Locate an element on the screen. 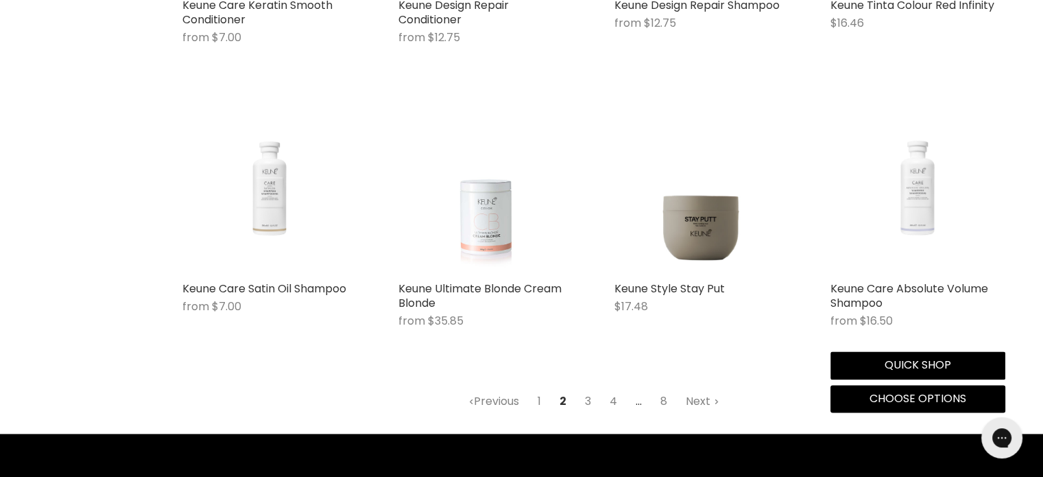 Image resolution: width=1043 pixels, height=477 pixels. a: Previous is located at coordinates (494, 401).